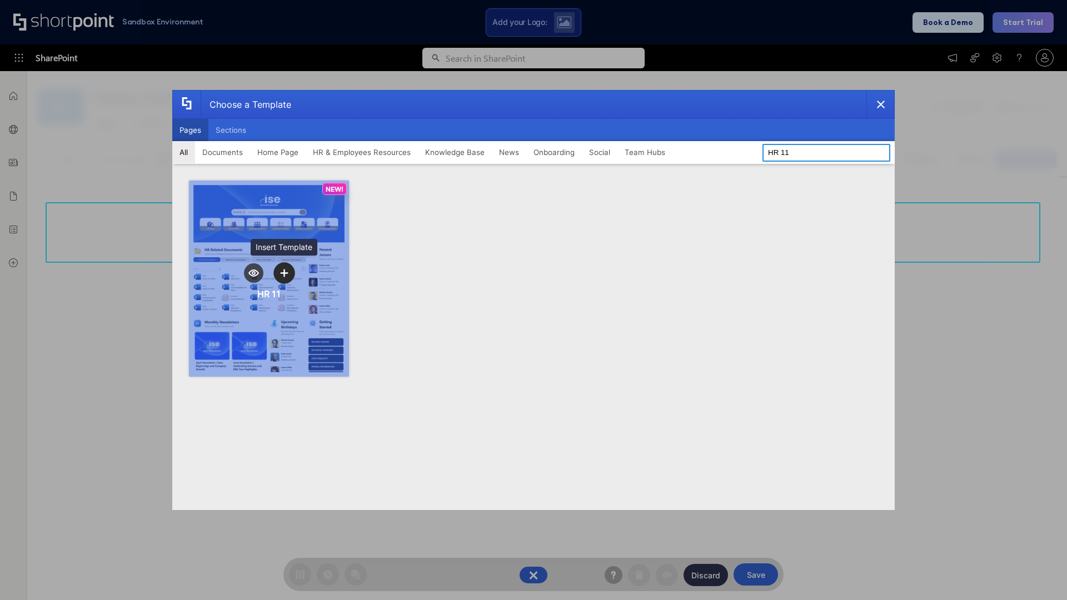 This screenshot has height=600, width=1067. Describe the element at coordinates (509, 152) in the screenshot. I see `button: News` at that location.